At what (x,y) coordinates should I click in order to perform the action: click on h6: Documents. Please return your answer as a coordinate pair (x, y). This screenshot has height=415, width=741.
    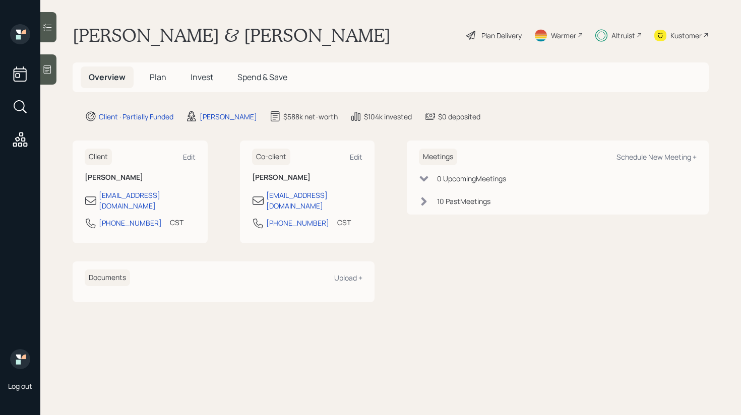
    Looking at the image, I should click on (107, 278).